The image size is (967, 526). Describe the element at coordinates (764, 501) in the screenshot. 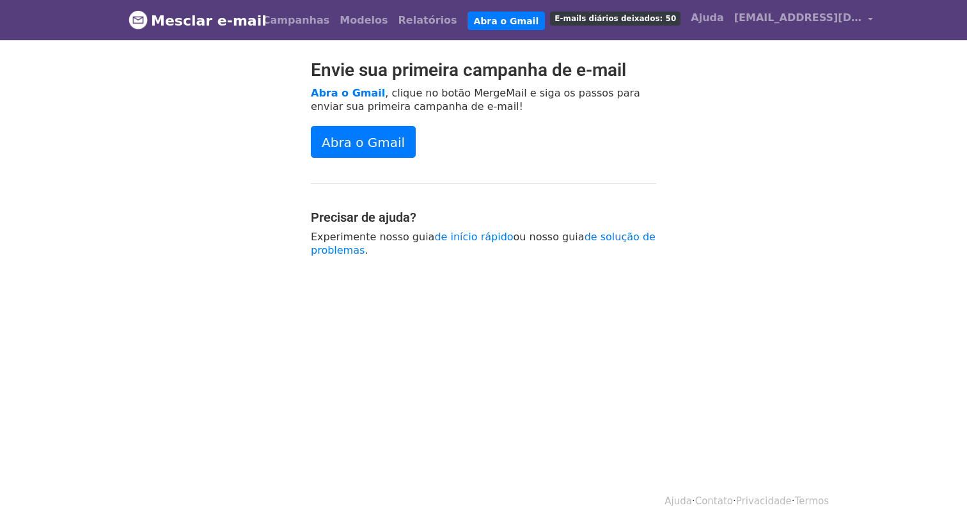

I see `font: Privacidade` at that location.